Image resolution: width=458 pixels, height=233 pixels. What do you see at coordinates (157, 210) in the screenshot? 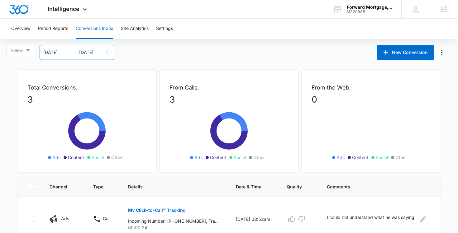
I see `p: My Click-to-Call™ Tracking` at bounding box center [157, 210].